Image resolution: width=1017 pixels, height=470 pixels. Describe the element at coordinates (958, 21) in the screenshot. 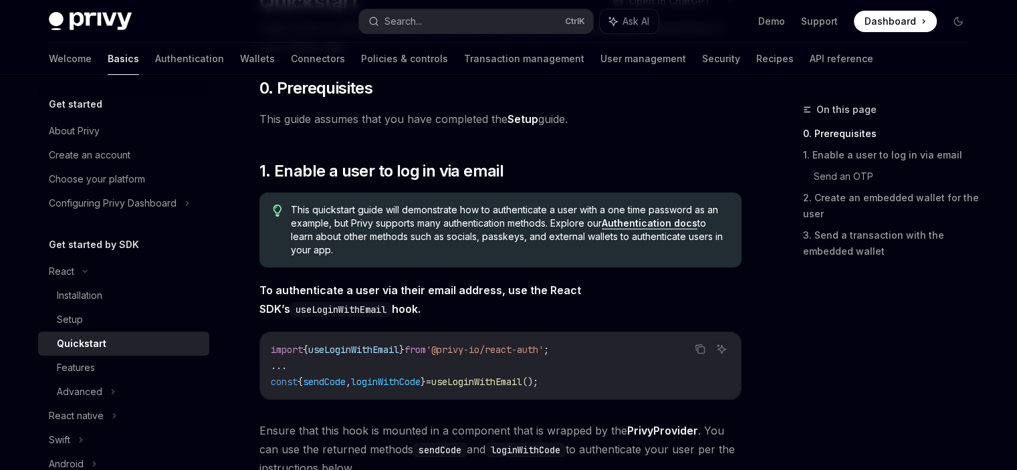

I see `button: Toggle dark mode` at that location.